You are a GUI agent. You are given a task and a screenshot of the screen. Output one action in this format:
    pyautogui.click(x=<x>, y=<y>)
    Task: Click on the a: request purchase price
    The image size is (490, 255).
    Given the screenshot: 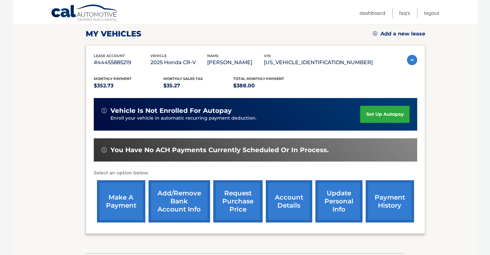 What is the action you would take?
    pyautogui.click(x=238, y=201)
    